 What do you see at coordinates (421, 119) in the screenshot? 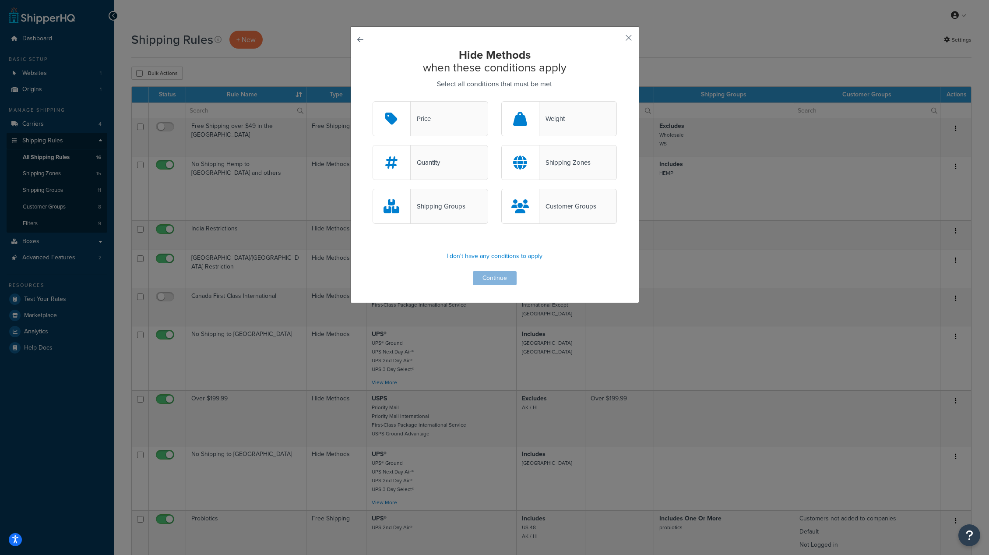
I see `div: Price` at bounding box center [421, 119].